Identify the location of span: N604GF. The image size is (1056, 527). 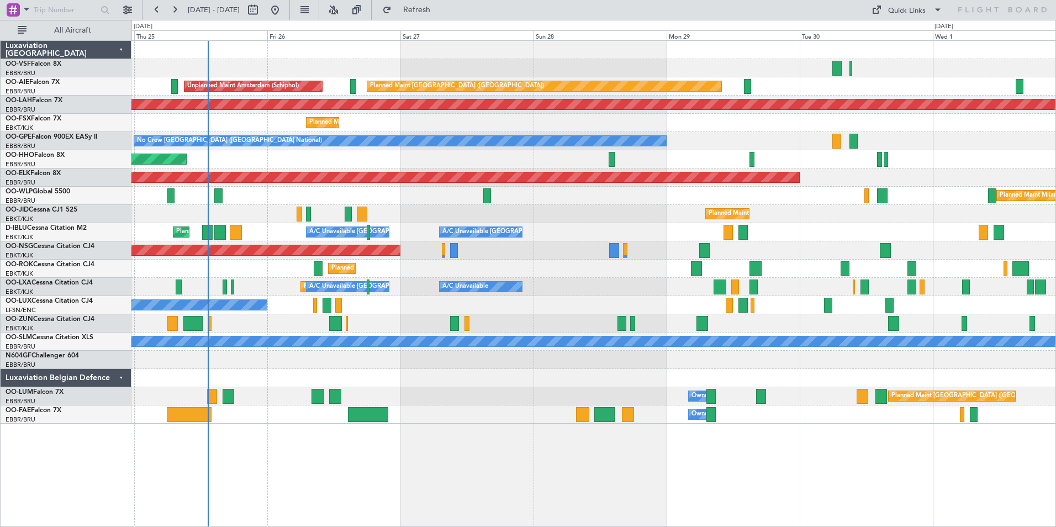
(18, 356).